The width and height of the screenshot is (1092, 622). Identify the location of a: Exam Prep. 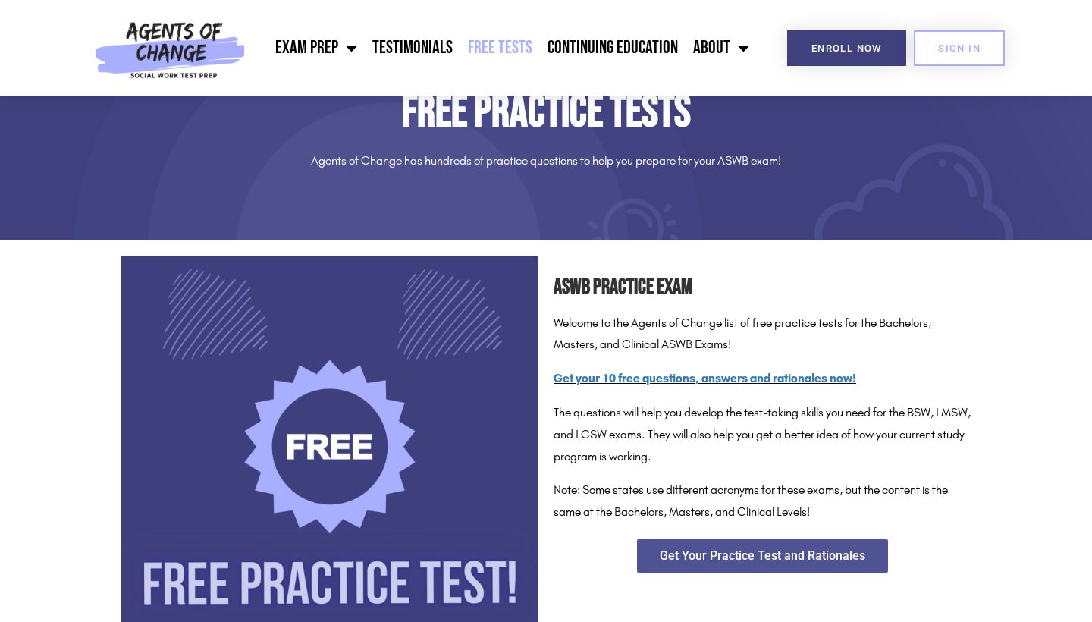
(316, 48).